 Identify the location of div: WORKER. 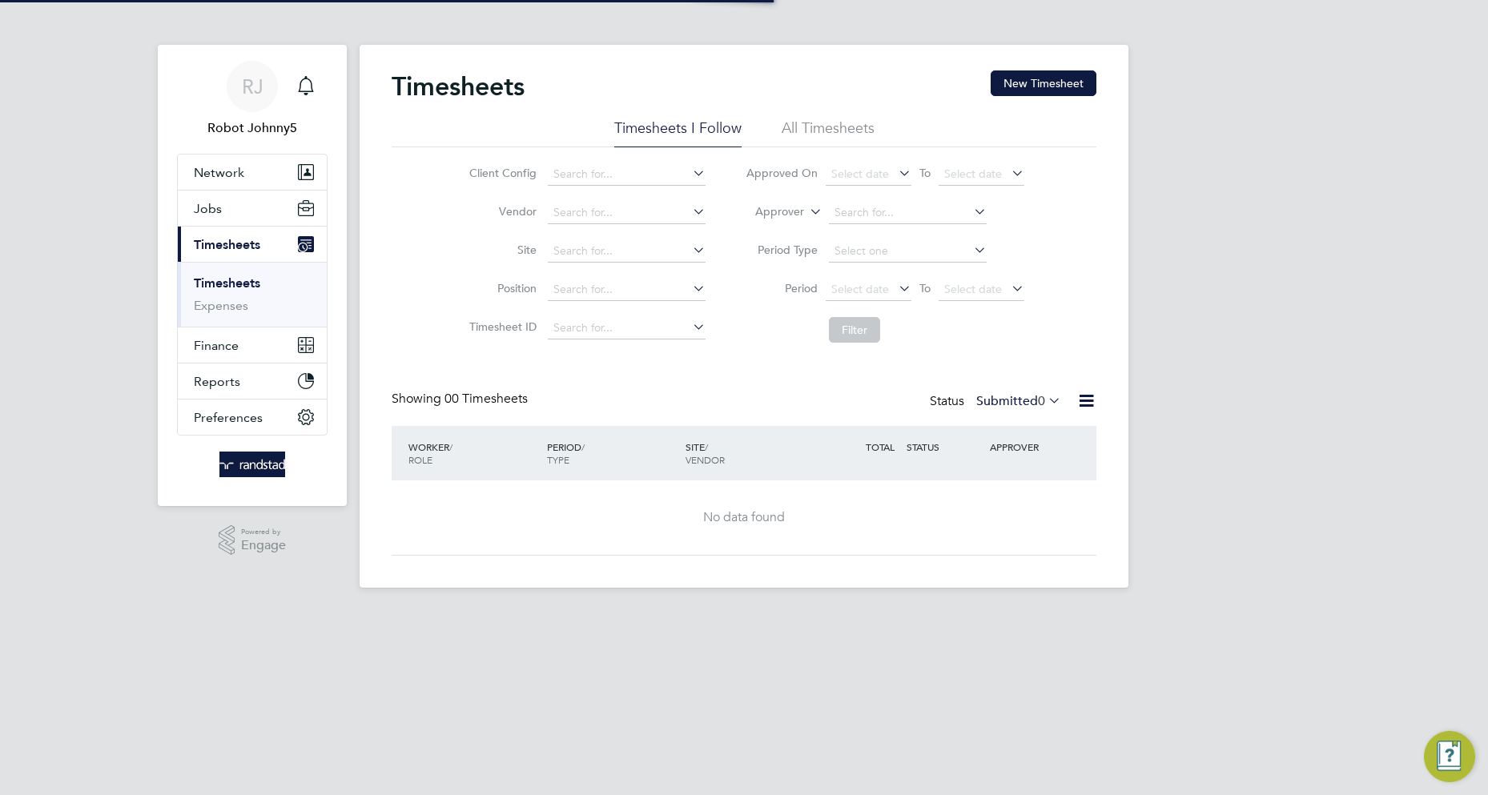
(473, 453).